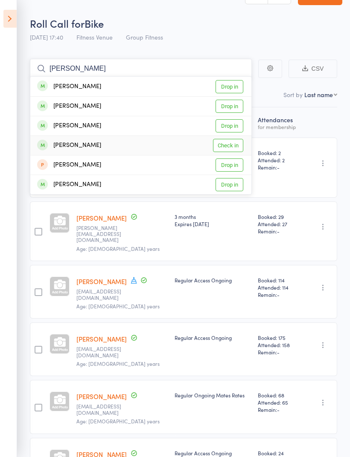 The width and height of the screenshot is (350, 457). I want to click on div: Regular Ongoing Mates Rates, so click(213, 395).